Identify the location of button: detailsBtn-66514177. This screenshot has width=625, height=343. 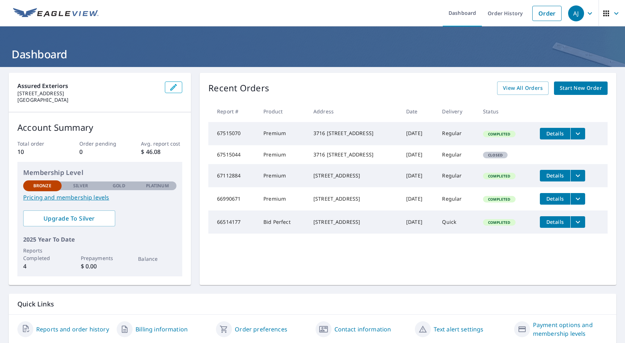
(555, 222).